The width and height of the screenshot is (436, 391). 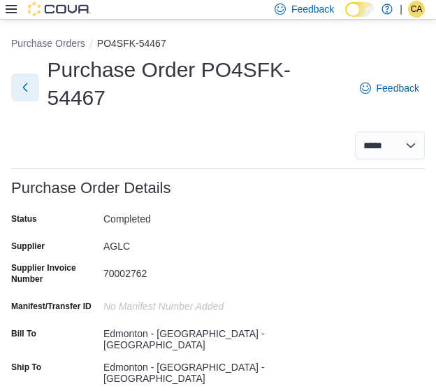 I want to click on label: Status, so click(x=24, y=219).